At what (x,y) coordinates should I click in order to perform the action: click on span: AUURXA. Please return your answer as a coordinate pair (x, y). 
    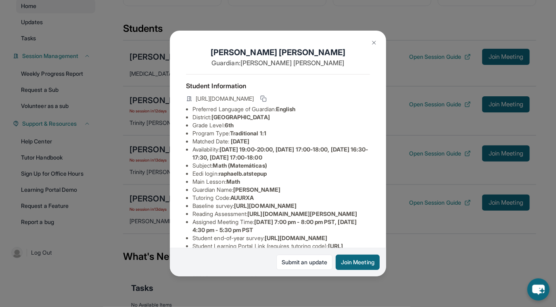
    Looking at the image, I should click on (242, 198).